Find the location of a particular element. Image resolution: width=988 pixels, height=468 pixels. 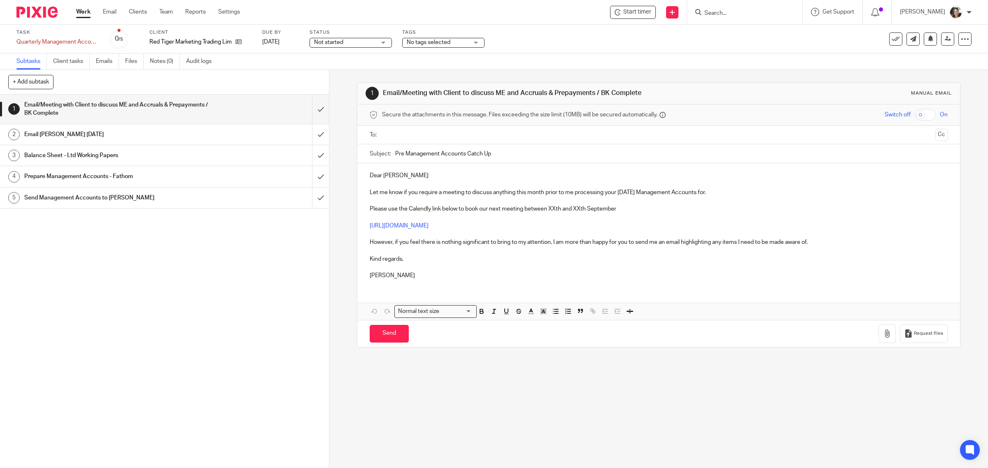

div: 3 is located at coordinates (14, 156).